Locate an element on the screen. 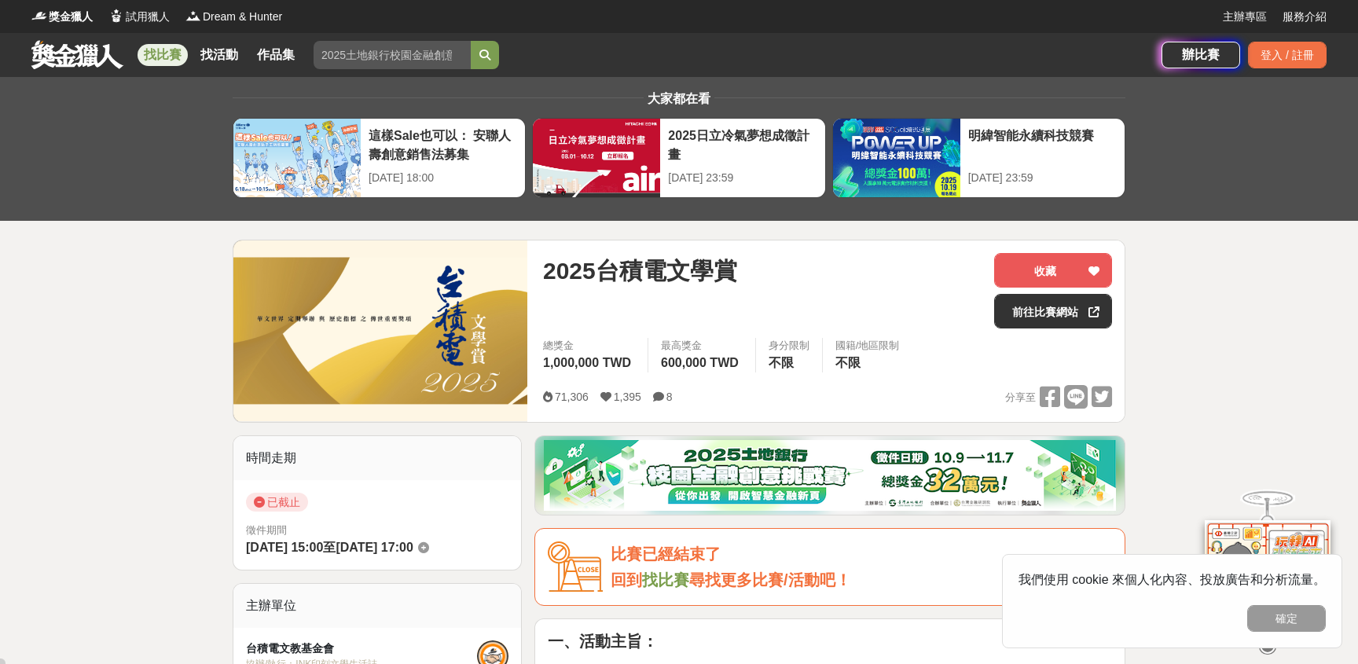  div: 比賽已經結束了 is located at coordinates (861, 554).